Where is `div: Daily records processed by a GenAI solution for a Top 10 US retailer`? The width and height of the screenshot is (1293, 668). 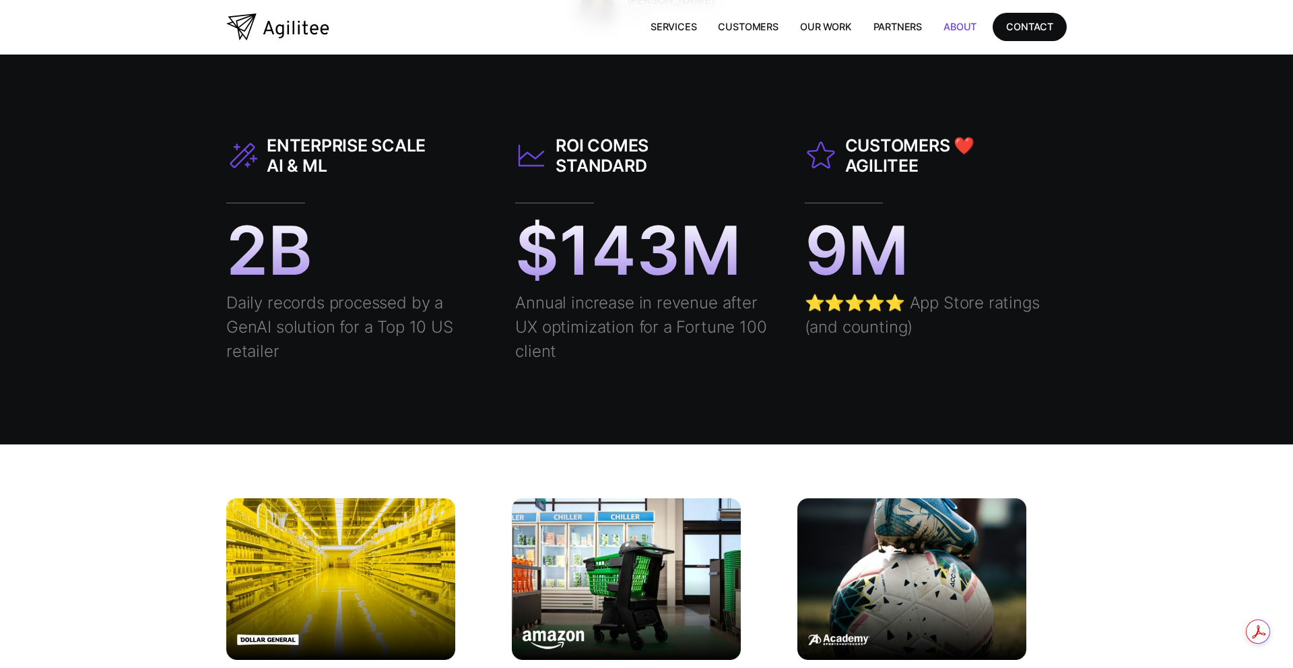 div: Daily records processed by a GenAI solution for a Top 10 US retailer is located at coordinates (357, 327).